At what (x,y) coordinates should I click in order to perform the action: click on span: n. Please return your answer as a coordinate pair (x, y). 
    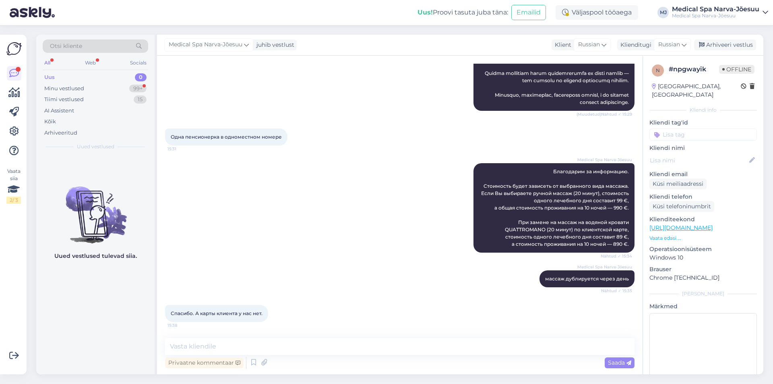
    Looking at the image, I should click on (658, 70).